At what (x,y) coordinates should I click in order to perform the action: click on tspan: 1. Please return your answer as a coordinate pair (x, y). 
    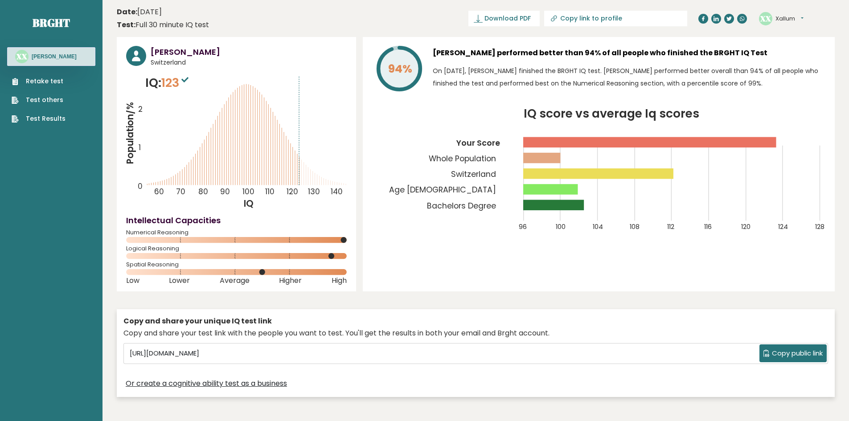
    Looking at the image, I should click on (139, 148).